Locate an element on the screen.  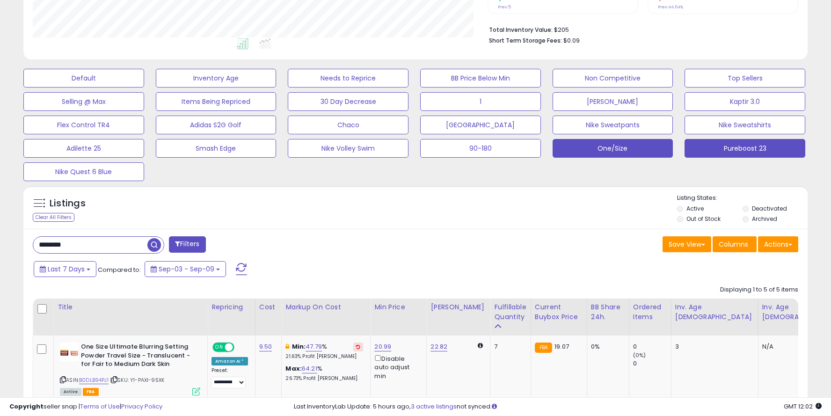
b: Min: is located at coordinates (299, 346).